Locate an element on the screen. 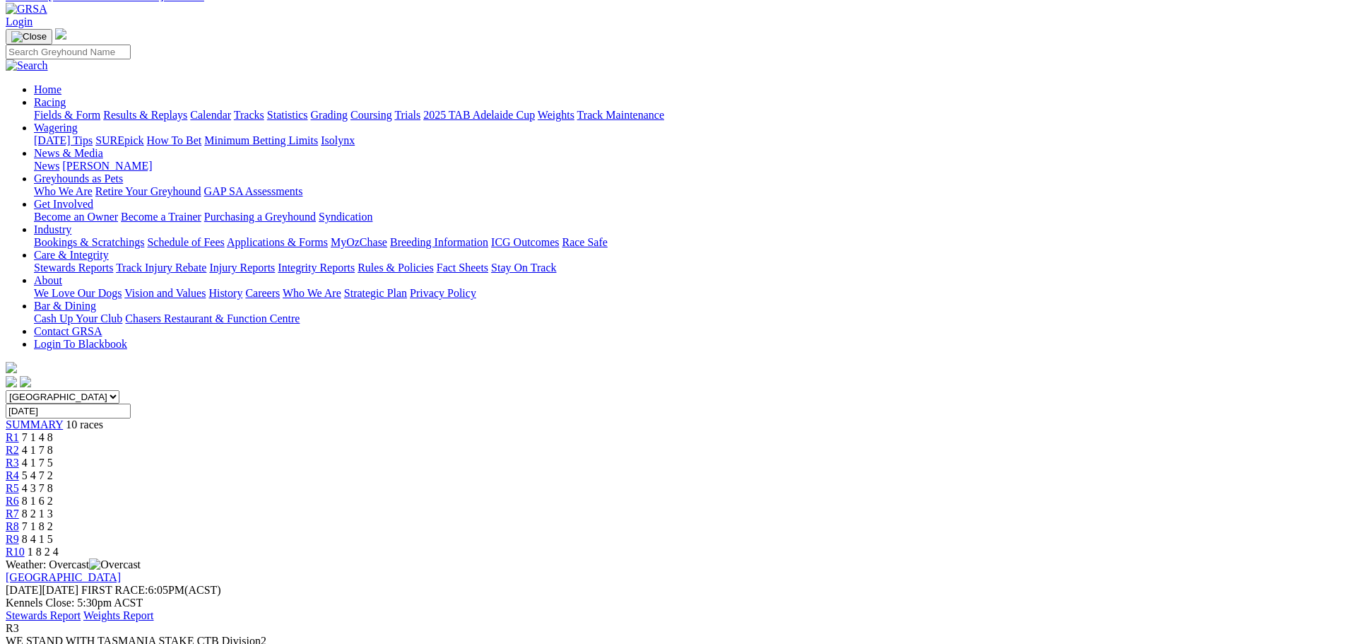 The height and width of the screenshot is (644, 1346). div: Kennels Close: 5:30pm ACST is located at coordinates (673, 603).